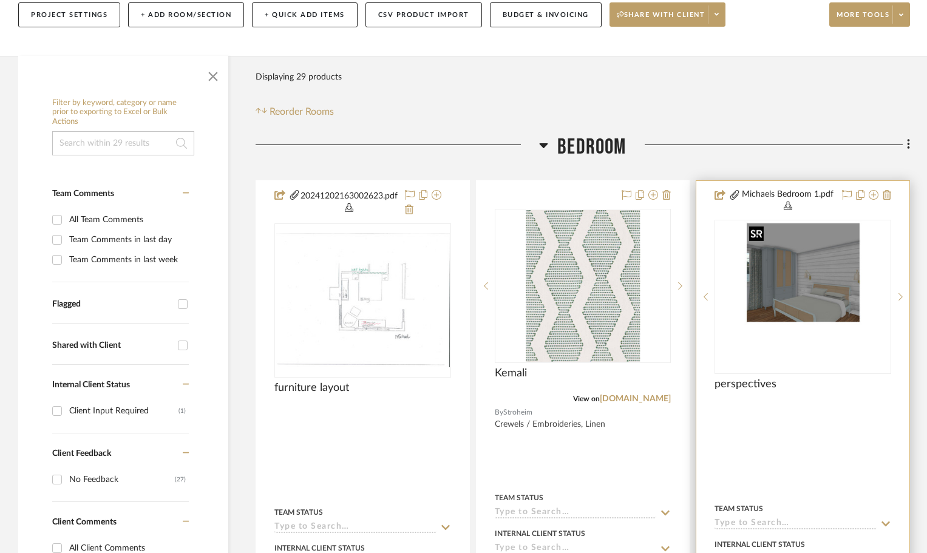  What do you see at coordinates (349, 203) in the screenshot?
I see `button: 20241202163002623.pdf` at bounding box center [349, 203].